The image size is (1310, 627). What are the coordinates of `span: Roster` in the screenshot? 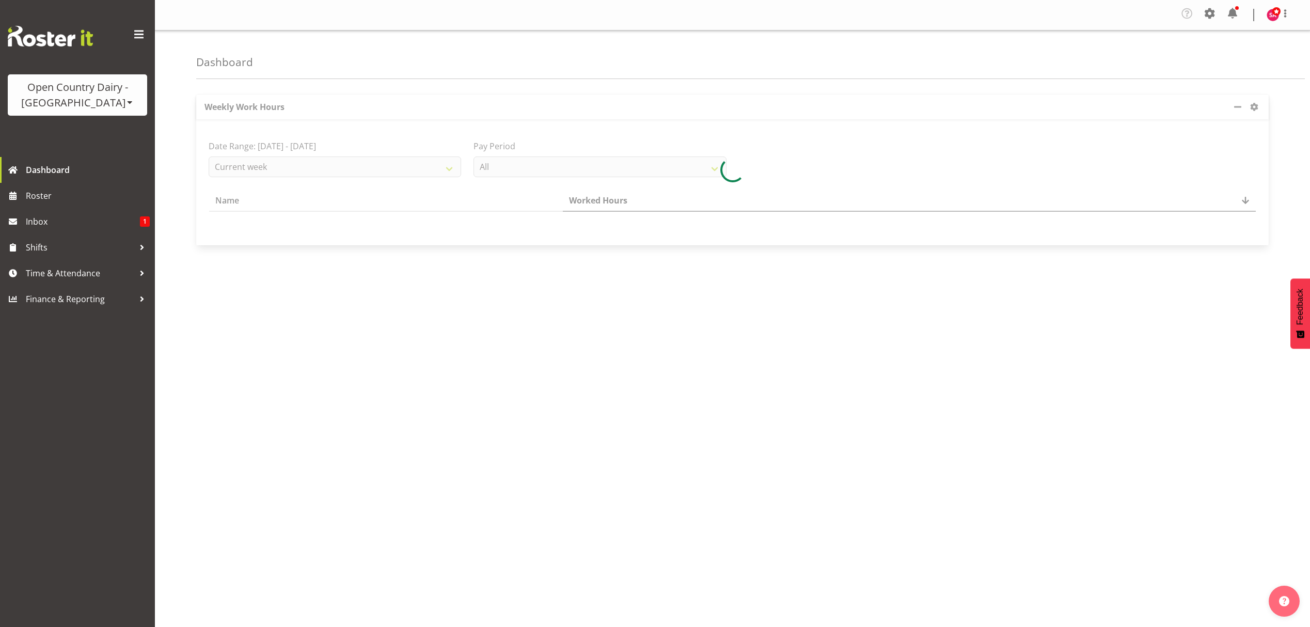 It's located at (88, 196).